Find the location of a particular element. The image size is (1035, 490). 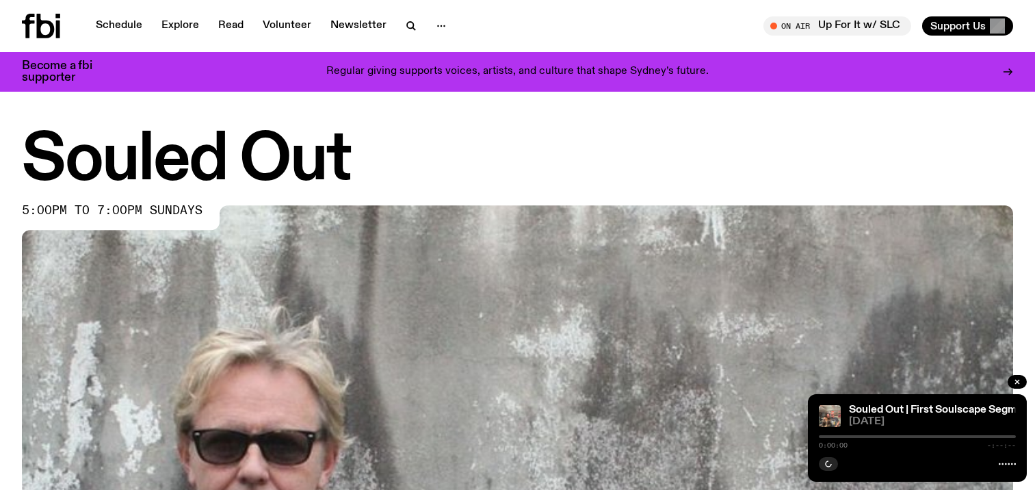

a: Schedule is located at coordinates (119, 26).